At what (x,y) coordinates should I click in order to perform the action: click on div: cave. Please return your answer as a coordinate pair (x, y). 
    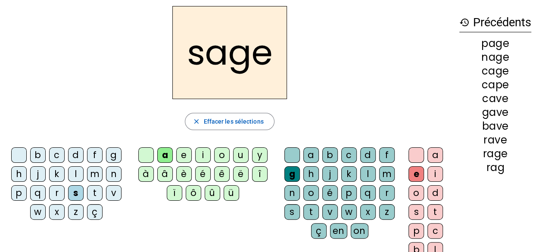
    Looking at the image, I should click on (495, 99).